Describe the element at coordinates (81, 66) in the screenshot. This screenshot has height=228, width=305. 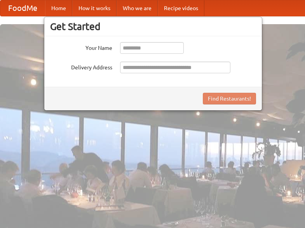
I see `label: Delivery Address` at that location.